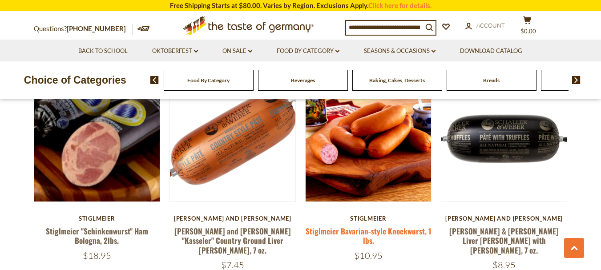 Image resolution: width=601 pixels, height=270 pixels. I want to click on img: Schaller and Weber "Kasseler" Country Ground Liver Pate, 7 oz., so click(233, 138).